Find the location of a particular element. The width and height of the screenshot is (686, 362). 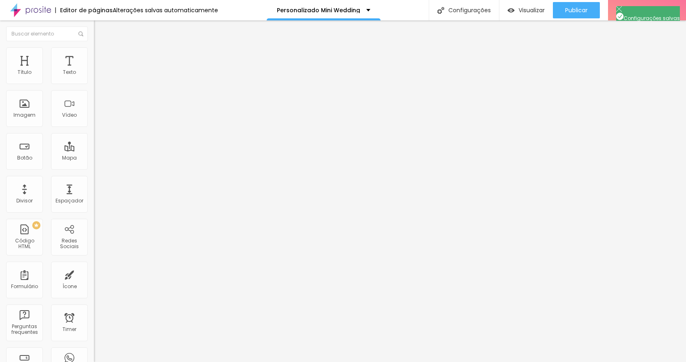

div: Formulário is located at coordinates (25, 287).